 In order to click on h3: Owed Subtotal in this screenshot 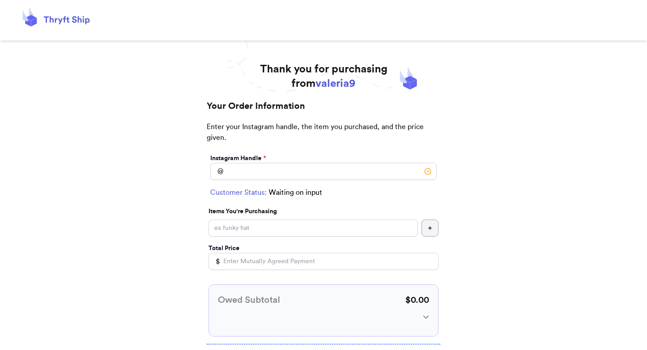, I will do `click(249, 300)`.